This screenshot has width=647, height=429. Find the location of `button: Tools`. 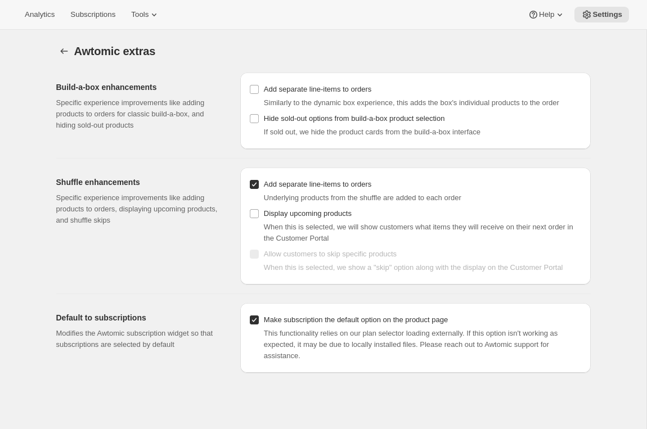

button: Tools is located at coordinates (145, 15).